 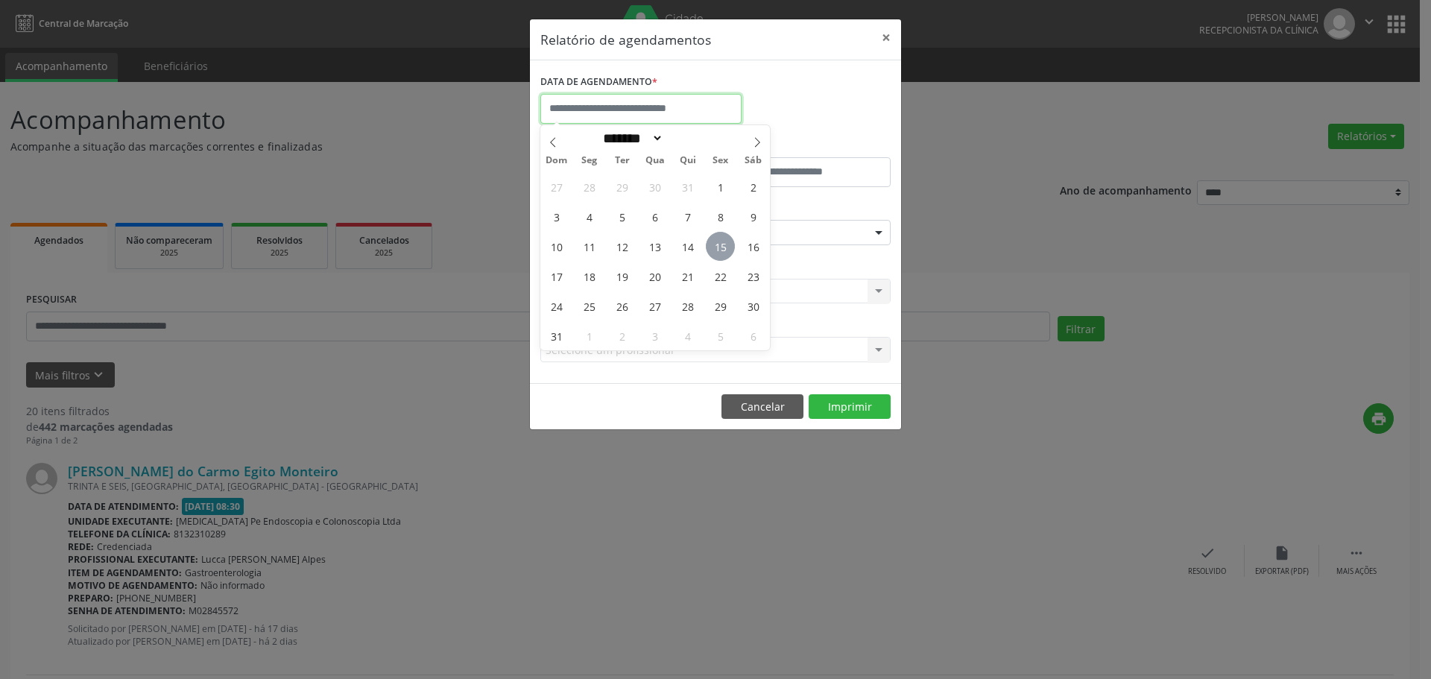 I want to click on span: Agosto 9, 2025, so click(x=753, y=216).